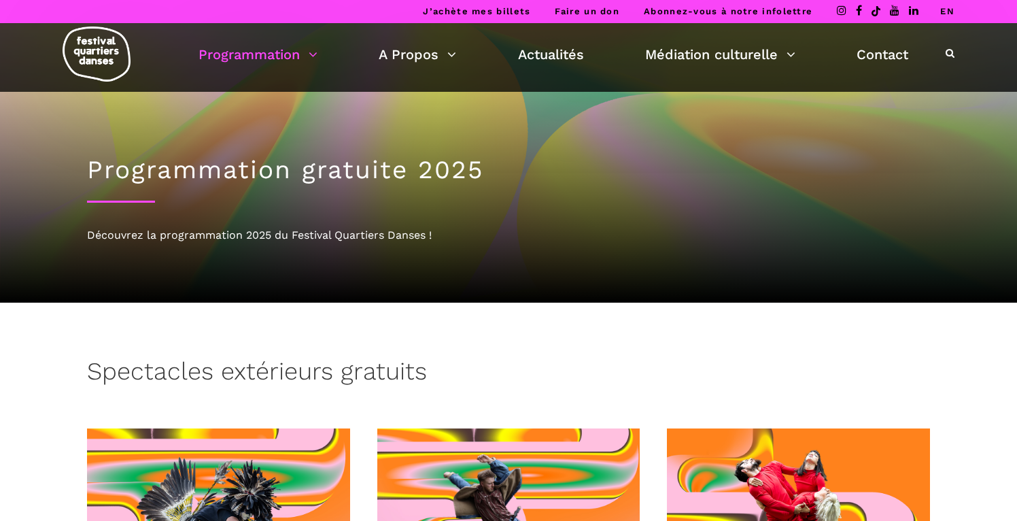 Image resolution: width=1017 pixels, height=521 pixels. I want to click on div: Découvrez la programmation 2025 du Festival Quartiers Danses !, so click(509, 235).